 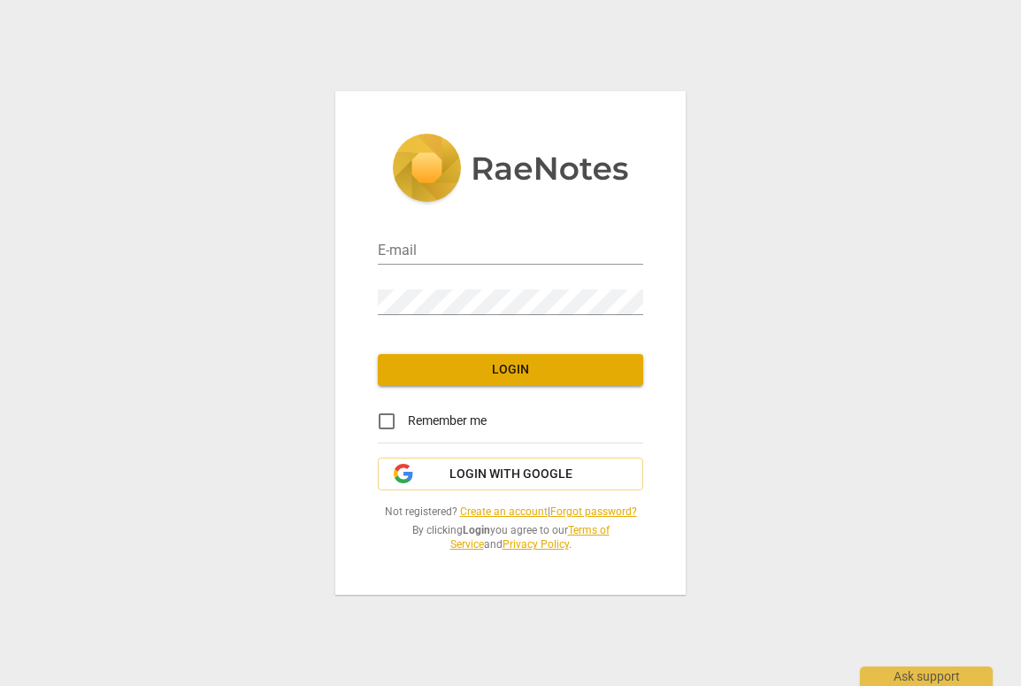 What do you see at coordinates (535, 544) in the screenshot?
I see `a: Privacy Policy` at bounding box center [535, 544].